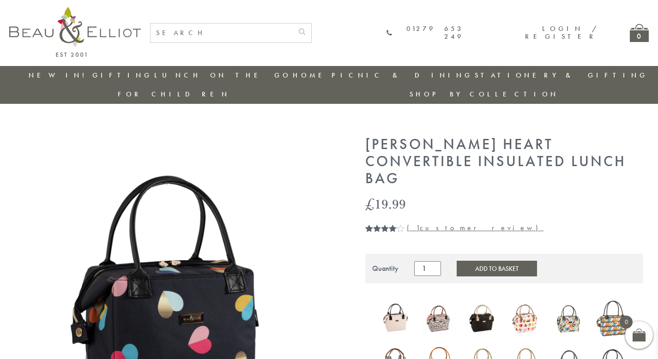 The width and height of the screenshot is (658, 359). What do you see at coordinates (122, 75) in the screenshot?
I see `a: Gifting` at bounding box center [122, 75].